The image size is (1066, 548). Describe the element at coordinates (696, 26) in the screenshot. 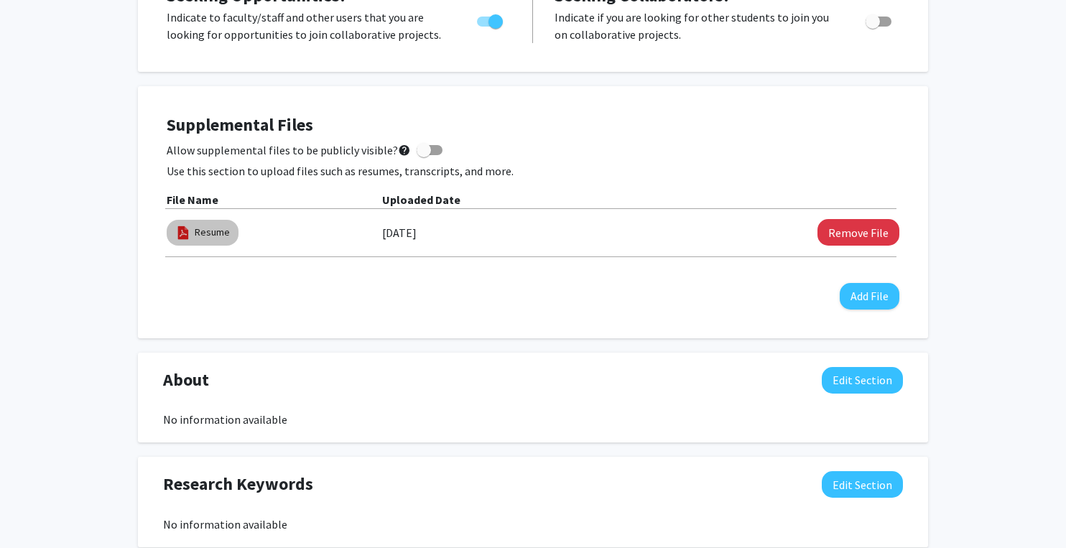

I see `p: Indicate if you are looking for other students to join you on collaborative projects.` at that location.